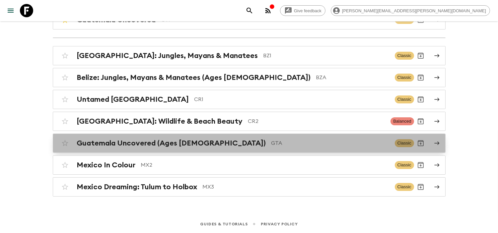 The width and height of the screenshot is (498, 233). What do you see at coordinates (279, 224) in the screenshot?
I see `a: Privacy Policy` at bounding box center [279, 224].